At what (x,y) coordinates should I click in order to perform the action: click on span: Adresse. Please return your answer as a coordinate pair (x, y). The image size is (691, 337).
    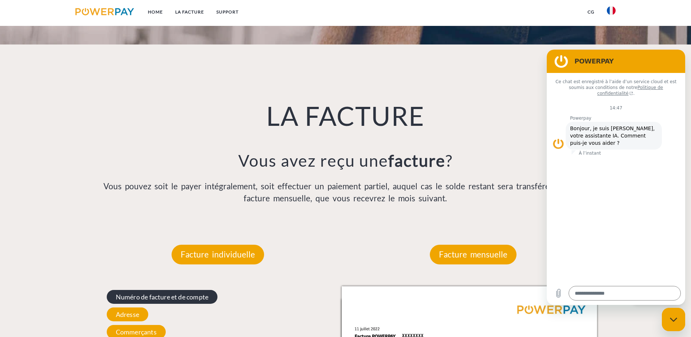
    Looking at the image, I should click on (127, 314).